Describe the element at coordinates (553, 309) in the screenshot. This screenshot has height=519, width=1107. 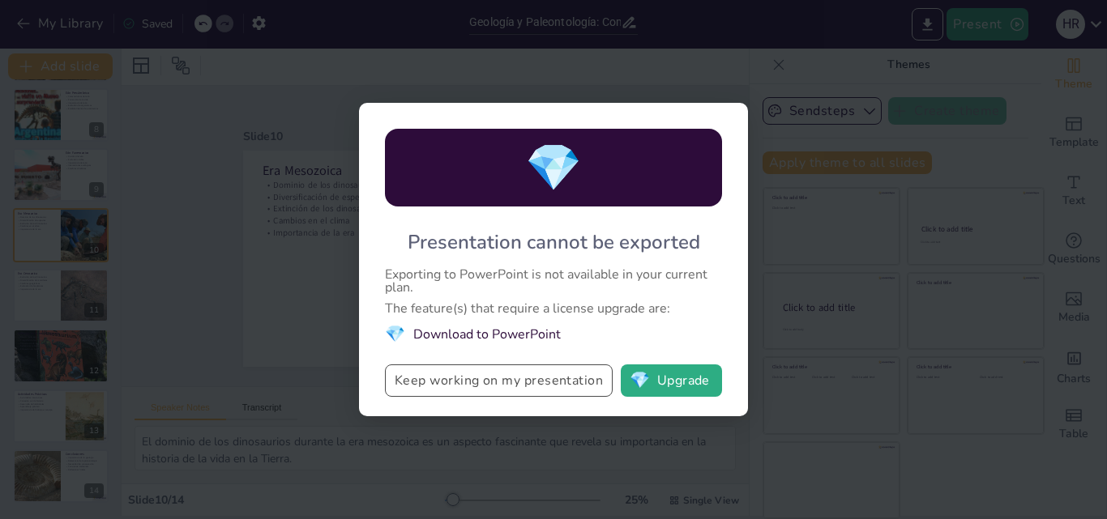
I see `div: The feature(s) that require a license upgrade are:` at that location.